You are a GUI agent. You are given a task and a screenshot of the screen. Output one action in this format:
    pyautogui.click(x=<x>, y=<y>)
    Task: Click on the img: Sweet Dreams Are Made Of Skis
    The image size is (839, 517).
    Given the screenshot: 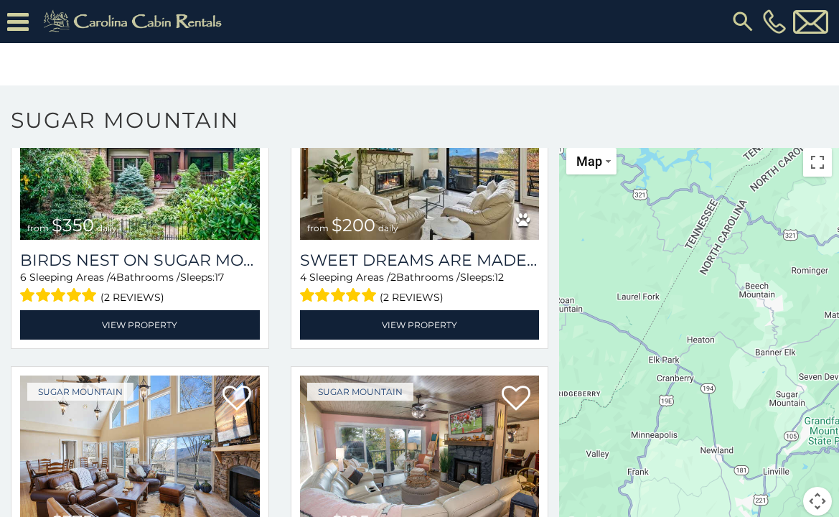 What is the action you would take?
    pyautogui.click(x=420, y=160)
    